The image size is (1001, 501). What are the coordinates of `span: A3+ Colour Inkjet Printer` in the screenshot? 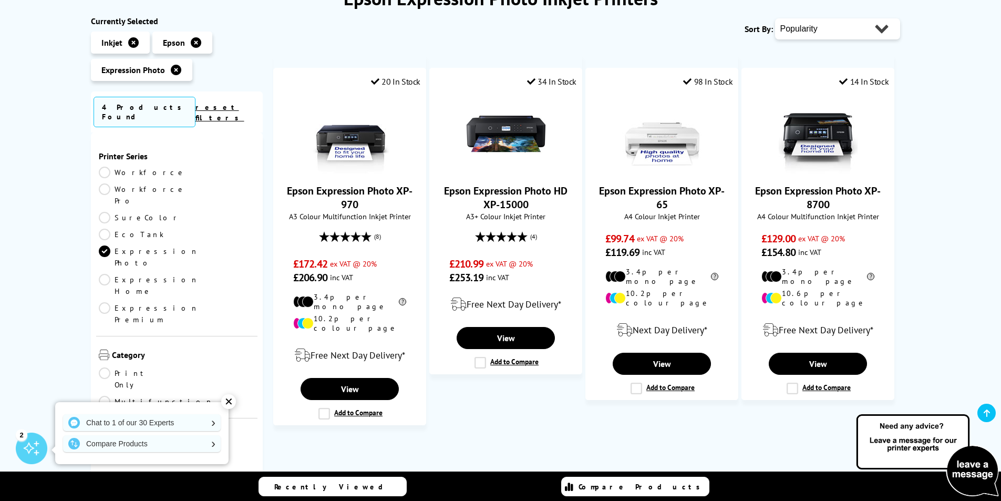 It's located at (505, 216).